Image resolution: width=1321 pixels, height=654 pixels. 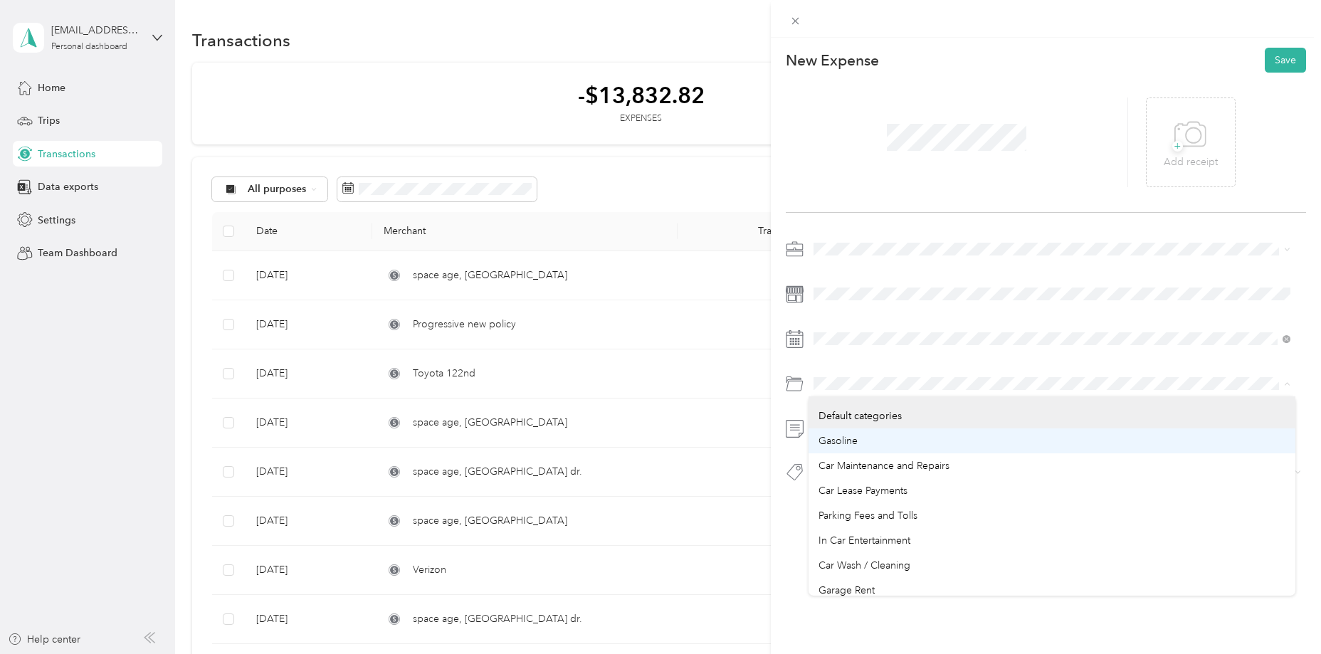 What do you see at coordinates (1286, 60) in the screenshot?
I see `button: Save` at bounding box center [1286, 60].